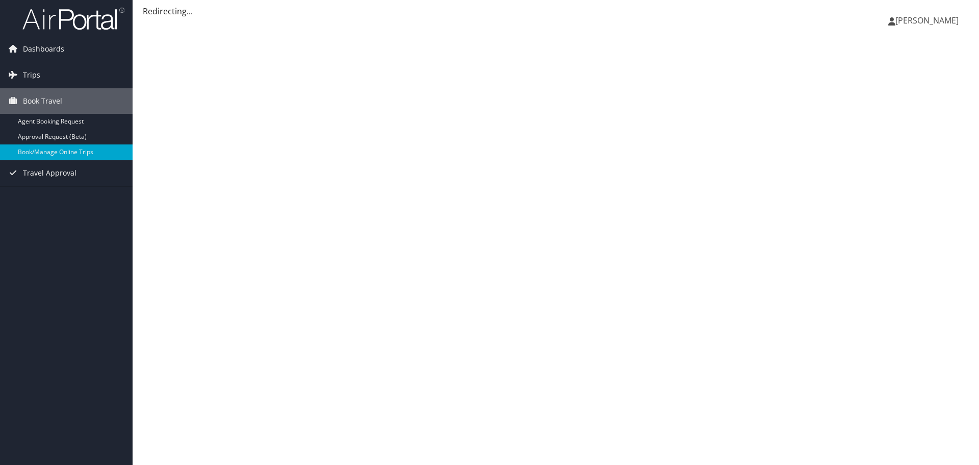  Describe the element at coordinates (556, 11) in the screenshot. I see `div: Redirecting...` at that location.